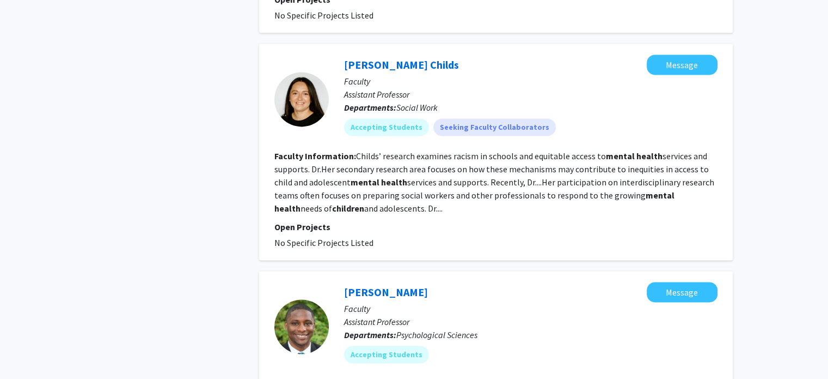  Describe the element at coordinates (437, 334) in the screenshot. I see `span: Psychological Sciences` at that location.